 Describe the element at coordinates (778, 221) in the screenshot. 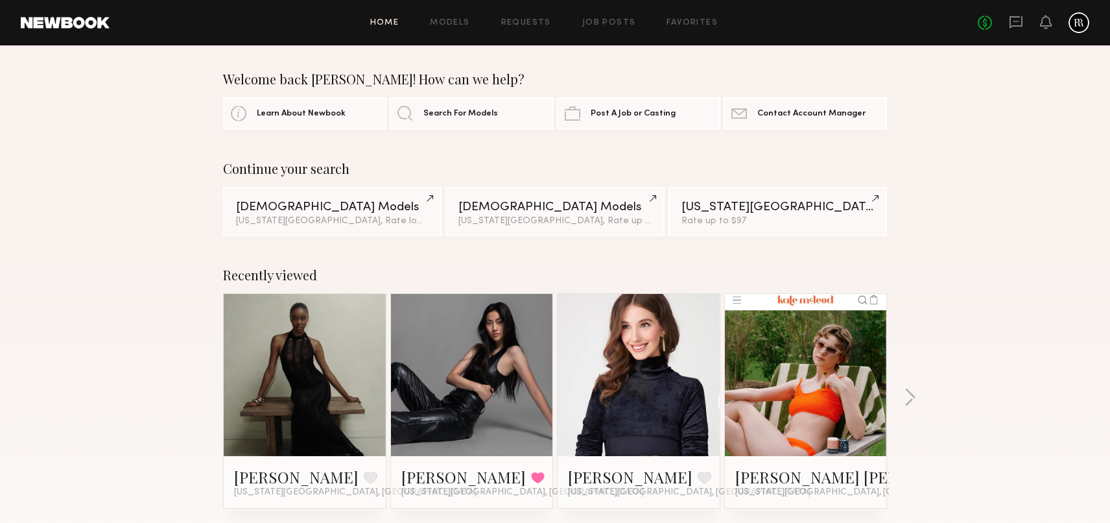

I see `div: Rate up to $97` at that location.